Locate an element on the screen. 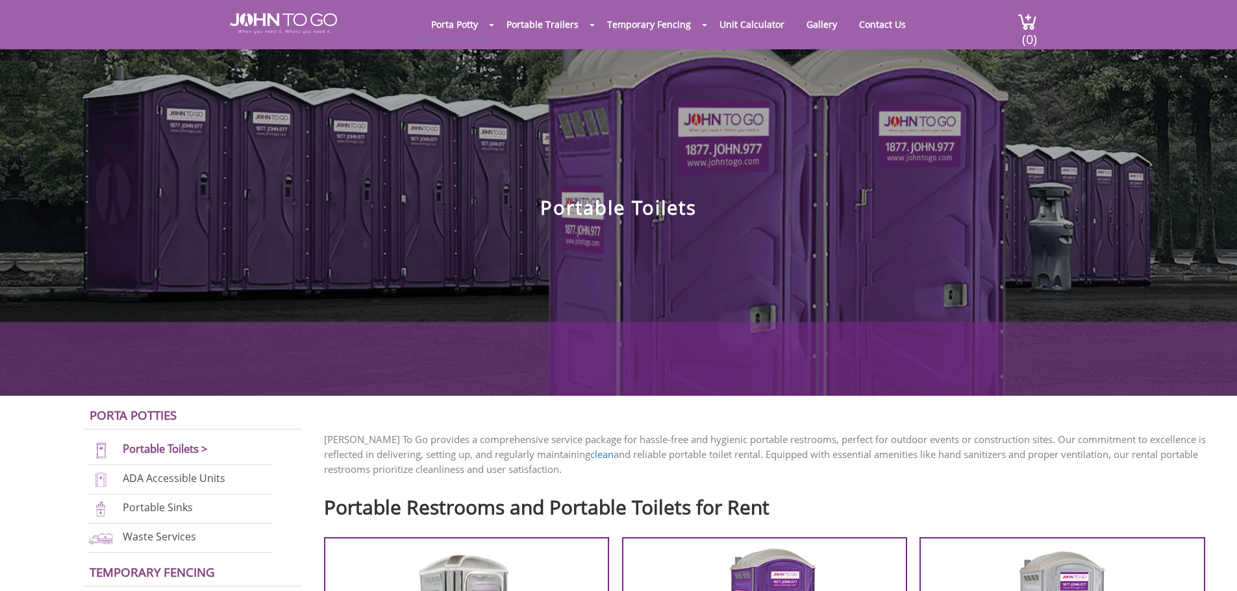 This screenshot has height=591, width=1237. img: JOHN to go is located at coordinates (283, 23).